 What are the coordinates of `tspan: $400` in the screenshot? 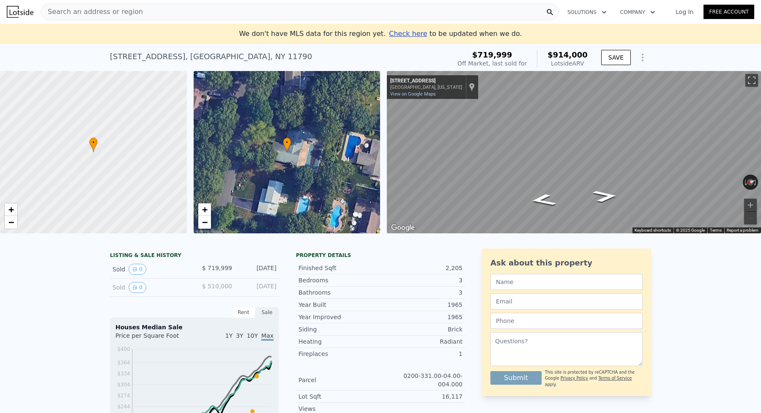 It's located at (124, 349).